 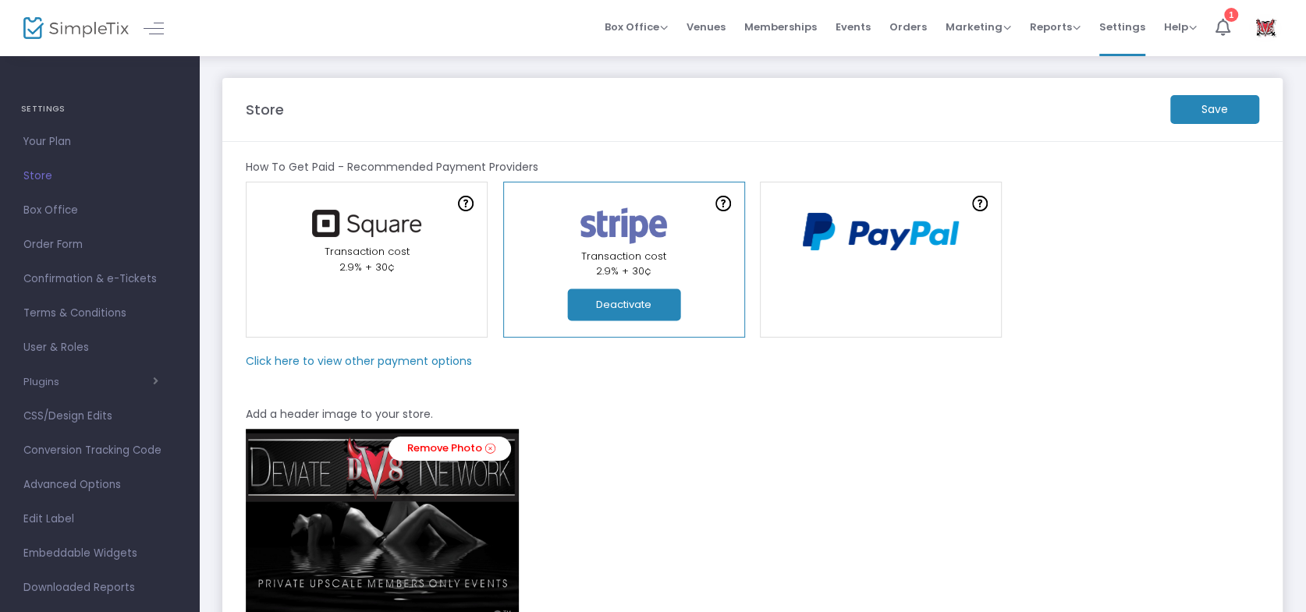 I want to click on span: Embeddable Widgets, so click(x=99, y=554).